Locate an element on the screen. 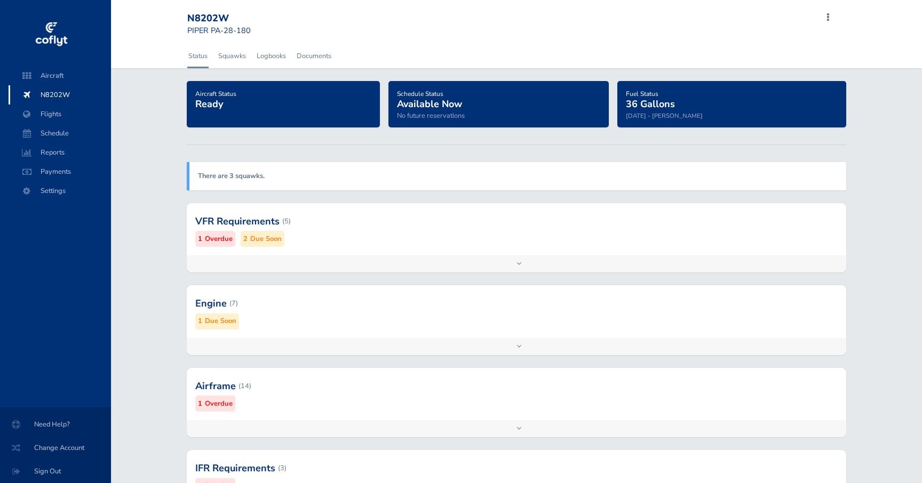  a: Status is located at coordinates (198, 56).